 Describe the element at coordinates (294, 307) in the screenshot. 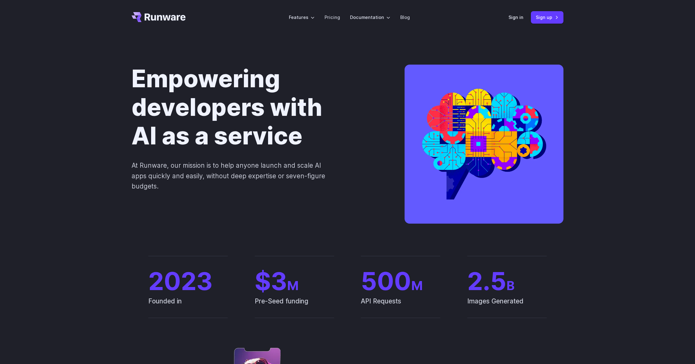

I see `span: Pre-Seed funding` at that location.